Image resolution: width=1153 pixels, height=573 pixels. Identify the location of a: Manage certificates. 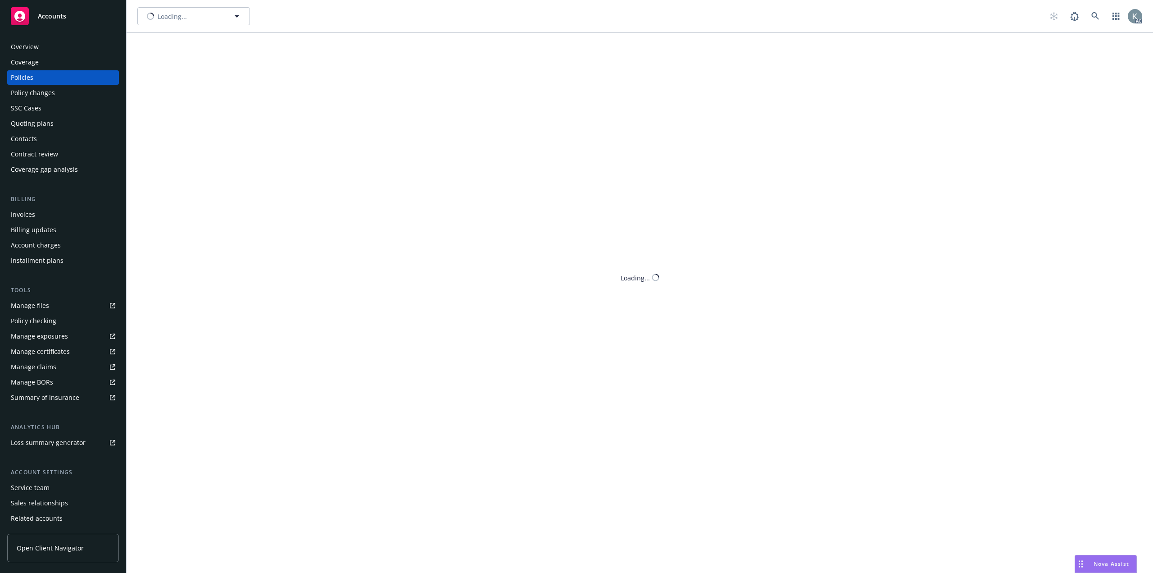
(63, 351).